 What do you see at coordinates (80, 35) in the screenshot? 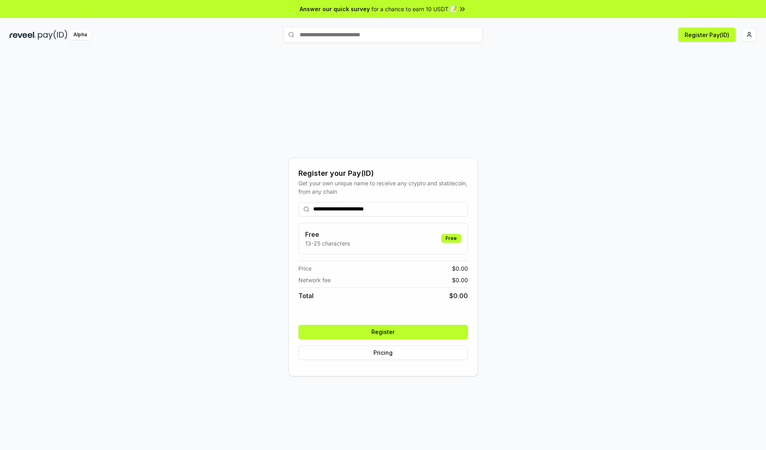
I see `div: Alpha` at bounding box center [80, 35].